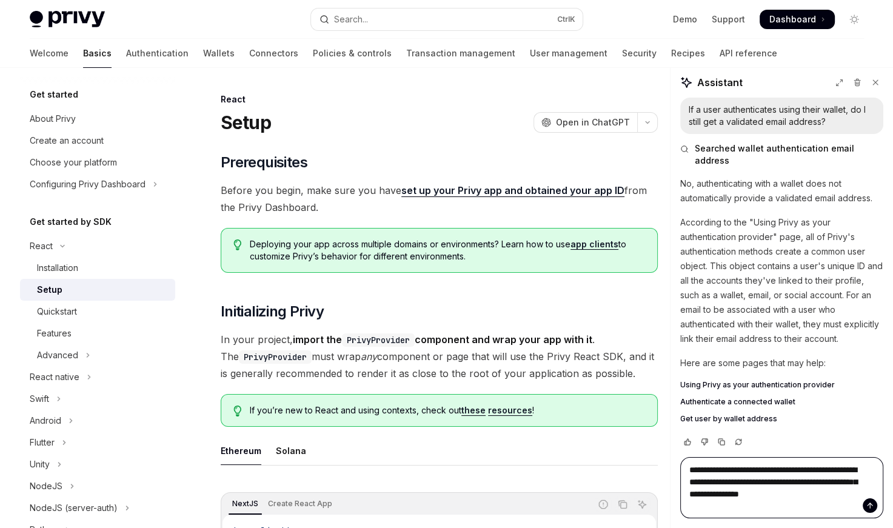 The height and width of the screenshot is (528, 893). What do you see at coordinates (781, 116) in the screenshot?
I see `div: If a user authenticates using their wallet, do I still get a validated email address?` at bounding box center [781, 116].